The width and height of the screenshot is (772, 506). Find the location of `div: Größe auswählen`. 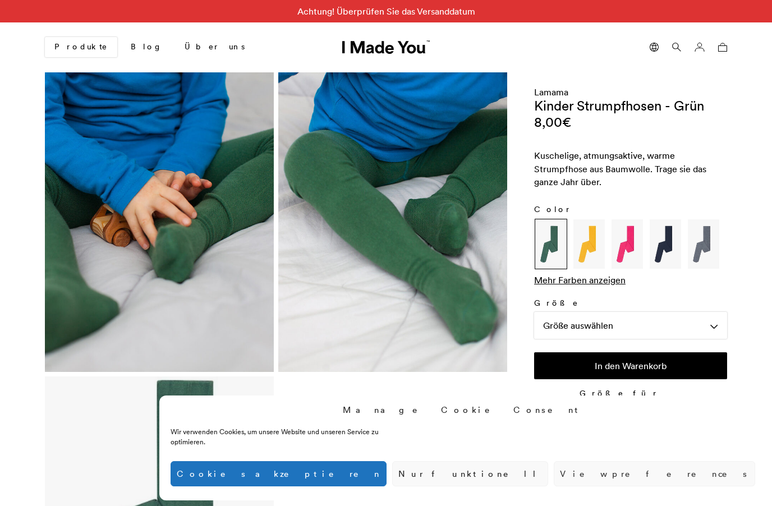

div: Größe auswählen is located at coordinates (630, 325).